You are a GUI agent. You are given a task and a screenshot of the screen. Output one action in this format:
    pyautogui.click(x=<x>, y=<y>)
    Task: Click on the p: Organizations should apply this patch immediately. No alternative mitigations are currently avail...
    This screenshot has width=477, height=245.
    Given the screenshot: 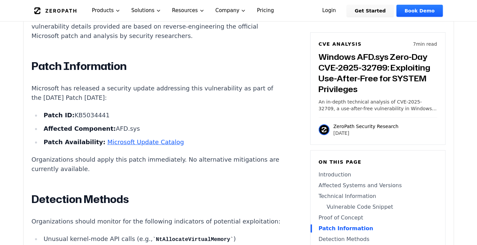 What is the action you would take?
    pyautogui.click(x=157, y=165)
    